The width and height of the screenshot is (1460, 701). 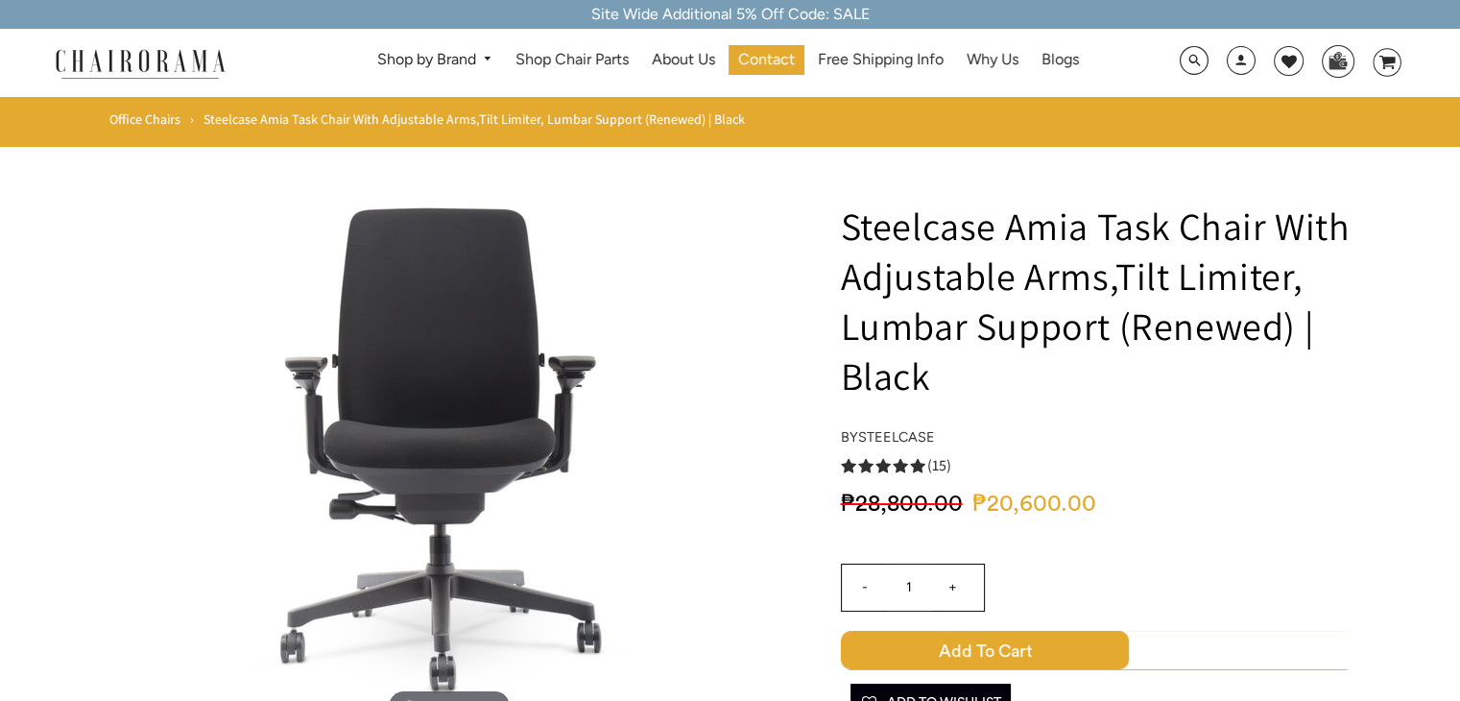 I want to click on a: Shop Chair Parts, so click(x=572, y=60).